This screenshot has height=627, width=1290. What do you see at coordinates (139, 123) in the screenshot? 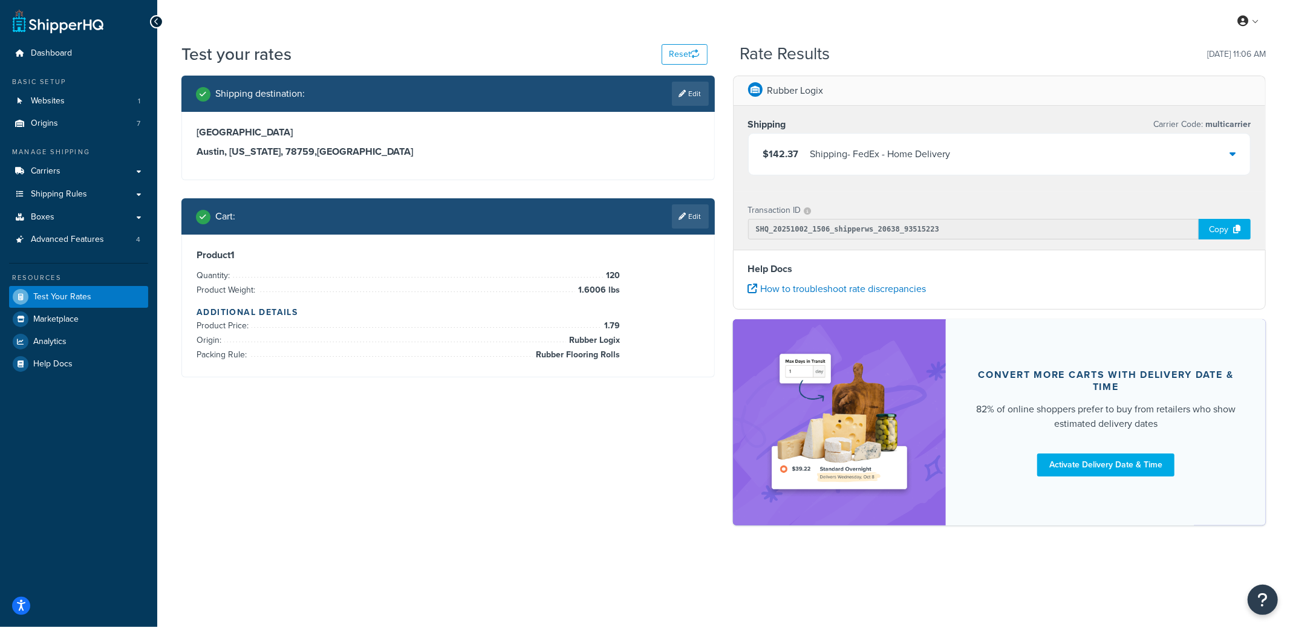
I see `span: 7` at bounding box center [139, 123].